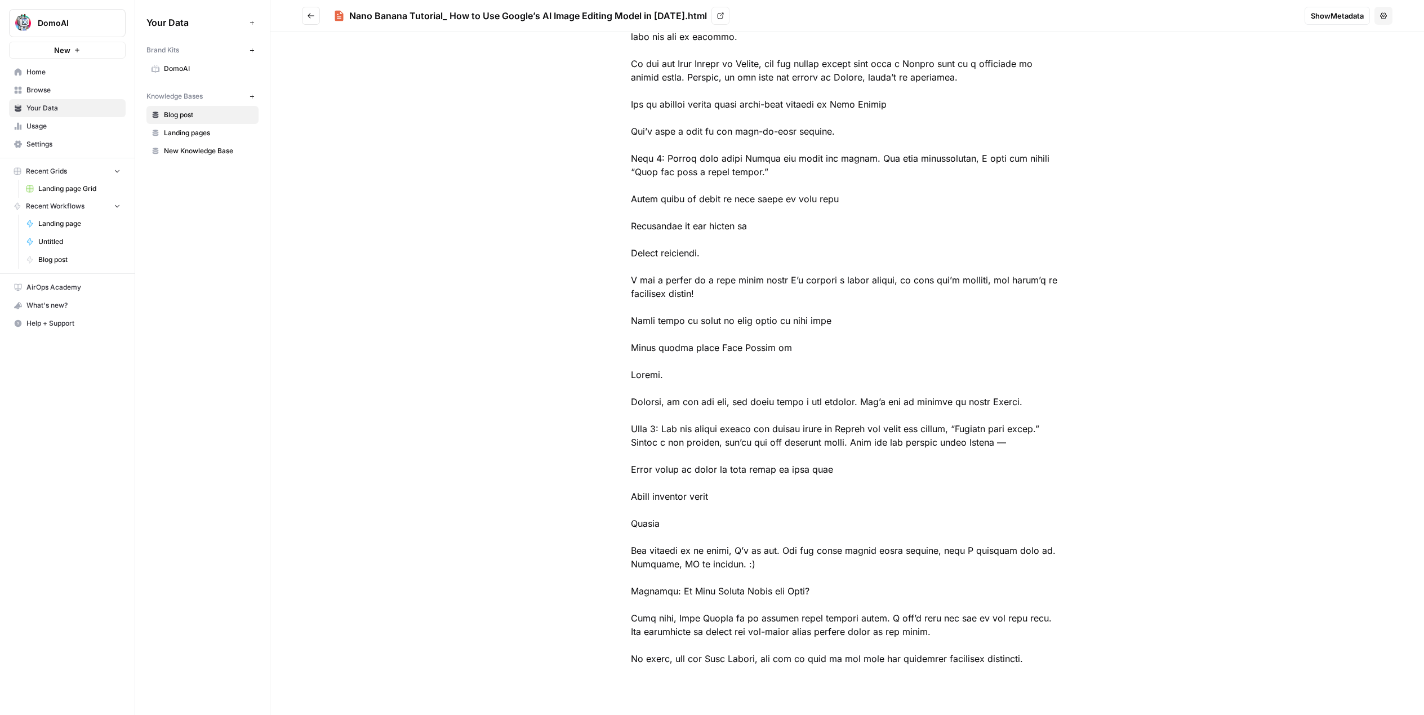 This screenshot has width=1424, height=715. Describe the element at coordinates (62, 50) in the screenshot. I see `span: New` at that location.